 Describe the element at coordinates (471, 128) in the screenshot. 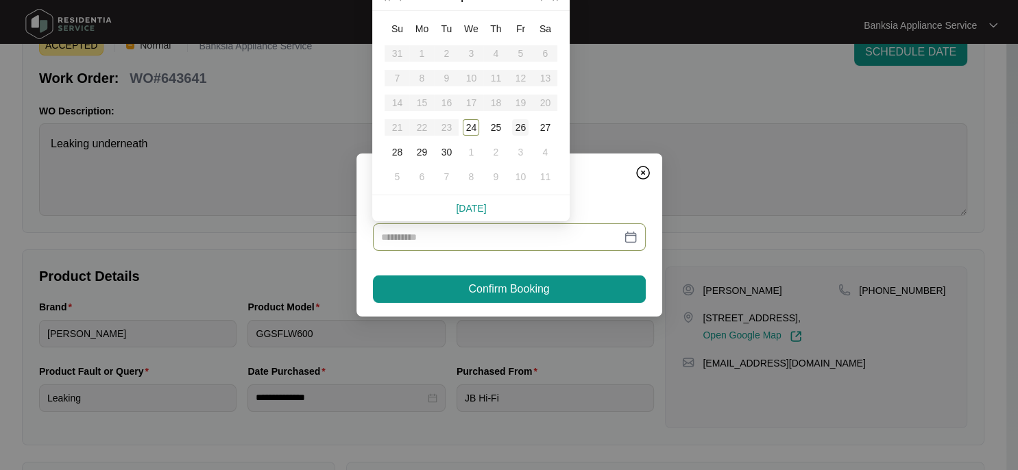

I see `td: 2025-09-24` at that location.